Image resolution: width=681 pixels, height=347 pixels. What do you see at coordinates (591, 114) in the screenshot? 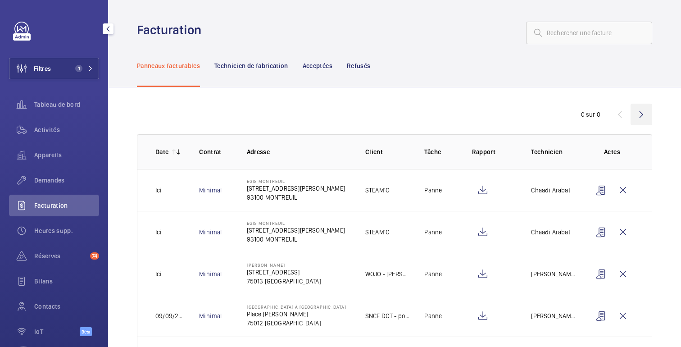
I see `font: 0 sur 0` at bounding box center [591, 114].